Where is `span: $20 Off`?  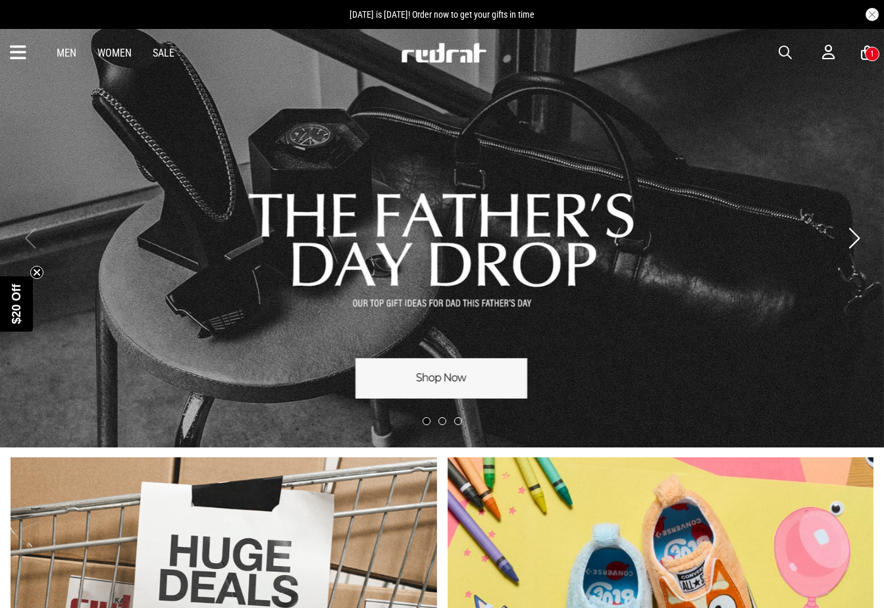
span: $20 Off is located at coordinates (16, 304).